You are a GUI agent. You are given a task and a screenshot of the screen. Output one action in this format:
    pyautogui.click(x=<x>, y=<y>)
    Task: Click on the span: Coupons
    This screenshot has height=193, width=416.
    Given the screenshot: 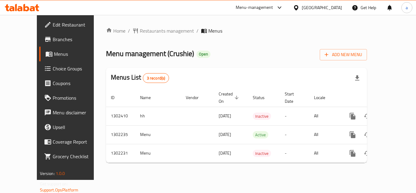 What is the action you would take?
    pyautogui.click(x=77, y=83)
    